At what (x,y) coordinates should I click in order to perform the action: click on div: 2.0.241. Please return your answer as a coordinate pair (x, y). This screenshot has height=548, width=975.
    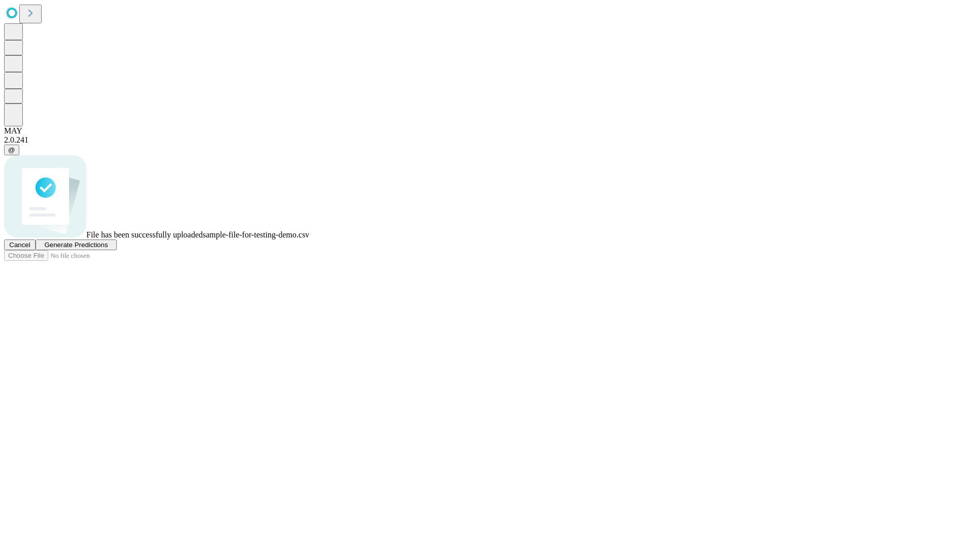
    Looking at the image, I should click on (487, 140).